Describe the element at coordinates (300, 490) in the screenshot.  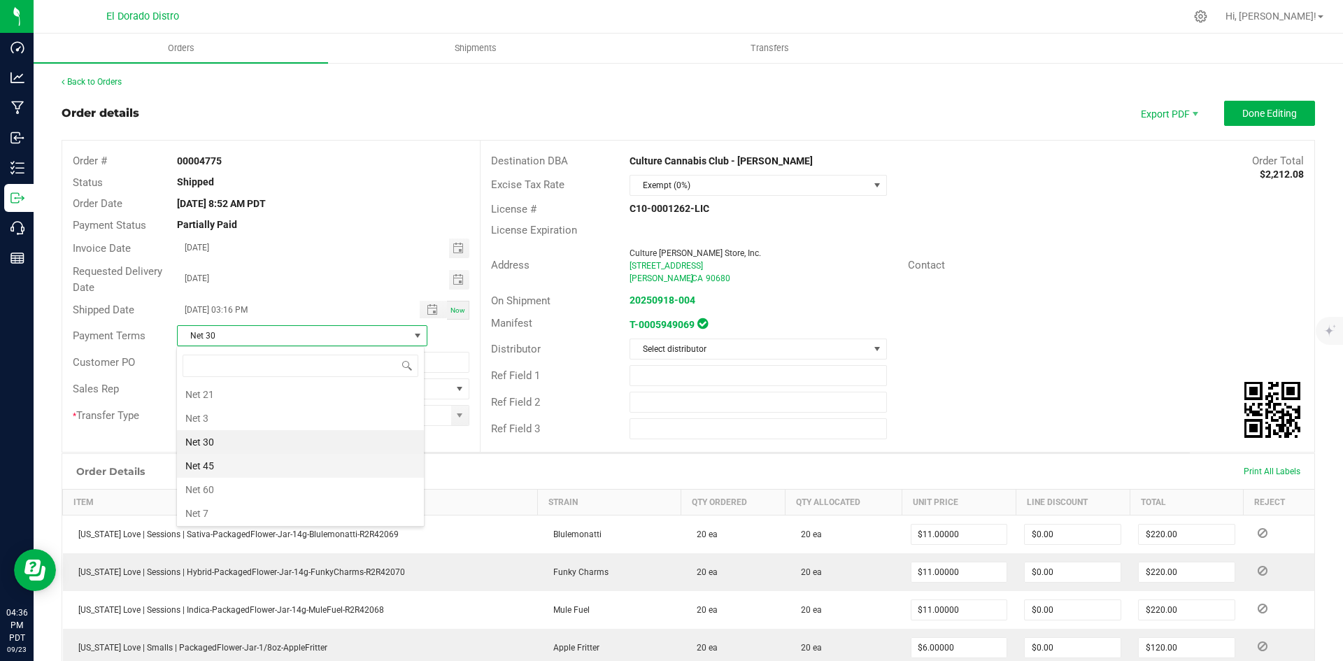
I see `li: Net 60` at that location.